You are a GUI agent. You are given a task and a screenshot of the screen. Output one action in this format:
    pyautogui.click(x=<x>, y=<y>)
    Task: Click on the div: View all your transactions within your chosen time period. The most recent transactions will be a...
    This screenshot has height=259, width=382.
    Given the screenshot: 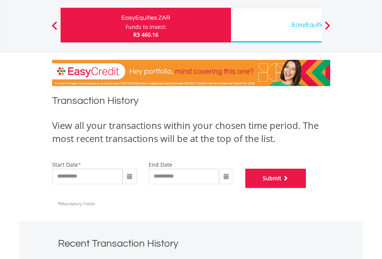 What is the action you would take?
    pyautogui.click(x=191, y=132)
    